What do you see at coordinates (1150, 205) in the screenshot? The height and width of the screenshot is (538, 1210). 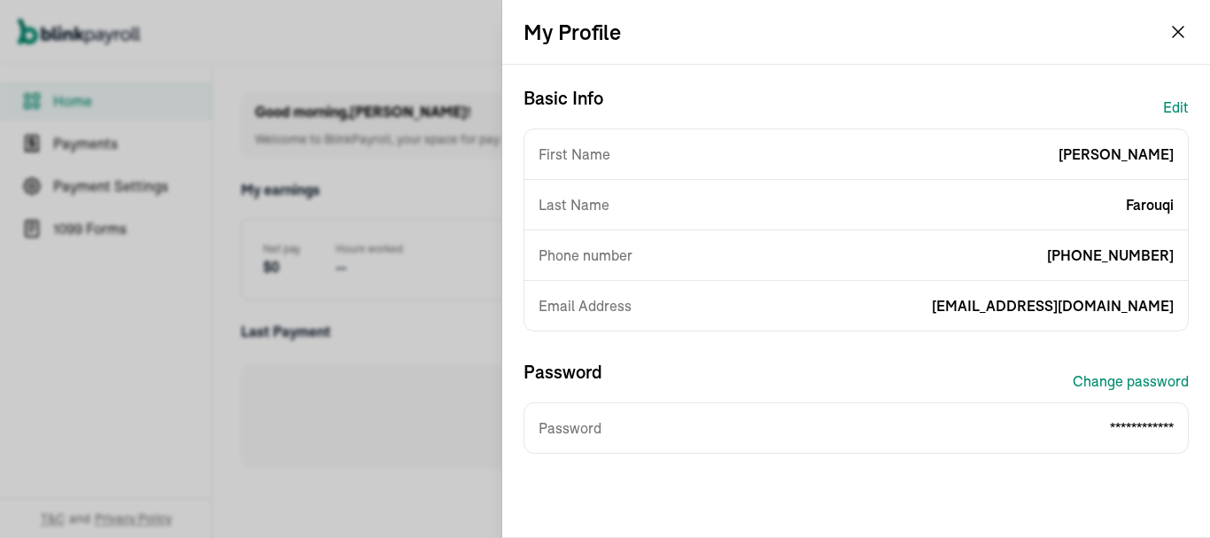 I see `span: Farouqi` at bounding box center [1150, 205].